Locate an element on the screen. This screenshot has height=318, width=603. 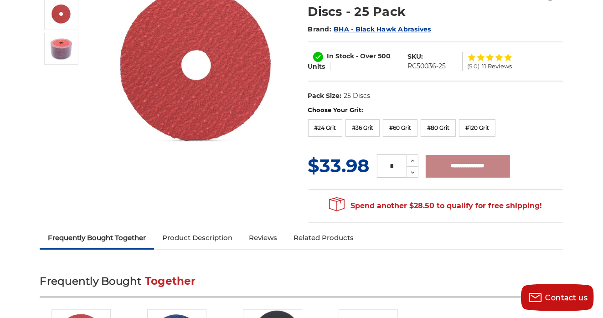
dt: Pack Size: is located at coordinates (325, 96).